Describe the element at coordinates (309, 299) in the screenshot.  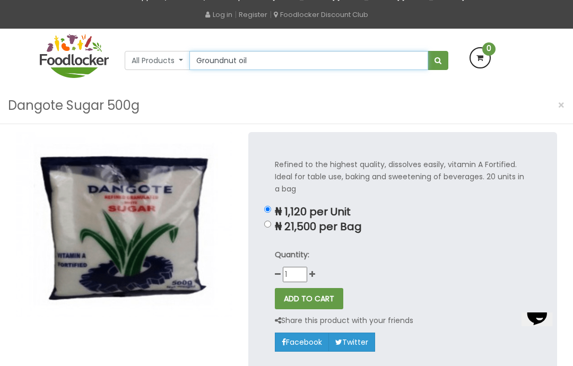
I see `button: ADD TO CART` at that location.